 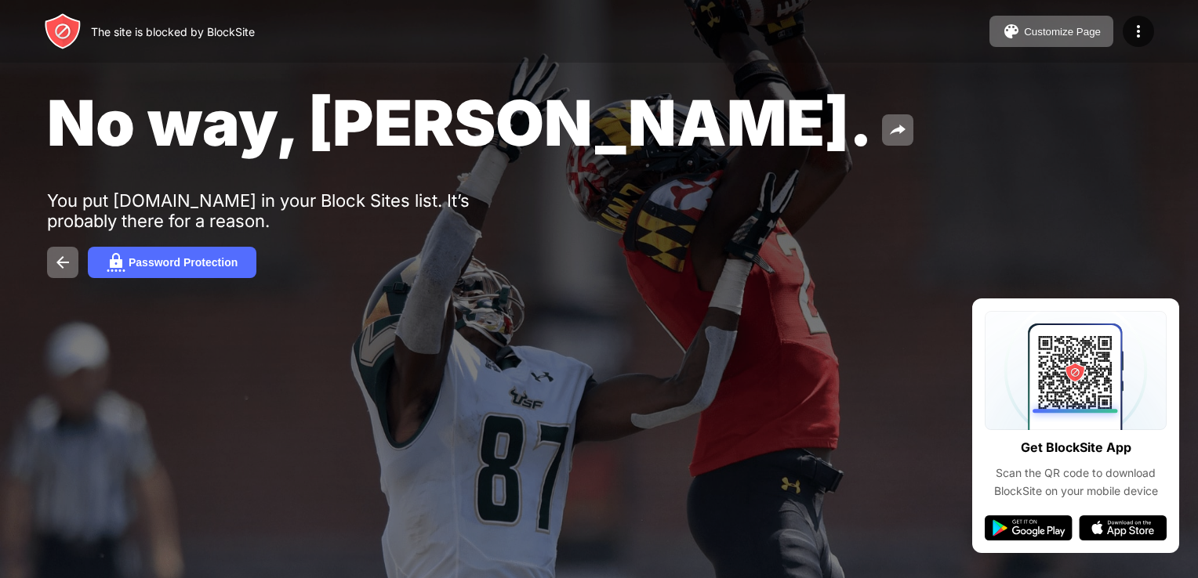 I want to click on img: menu-icon.svg, so click(x=1138, y=31).